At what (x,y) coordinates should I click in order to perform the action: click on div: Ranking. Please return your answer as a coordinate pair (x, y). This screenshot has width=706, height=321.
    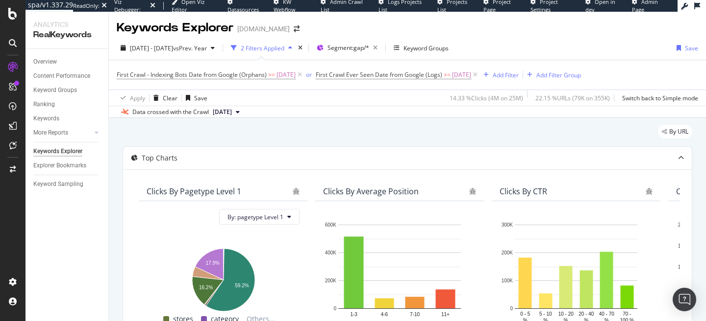
    Looking at the image, I should click on (44, 104).